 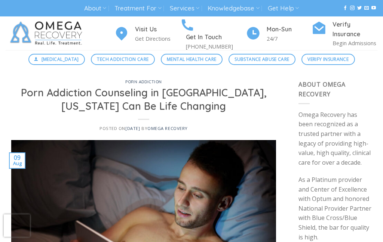 What do you see at coordinates (328, 59) in the screenshot?
I see `a: Verify Insurance` at bounding box center [328, 59].